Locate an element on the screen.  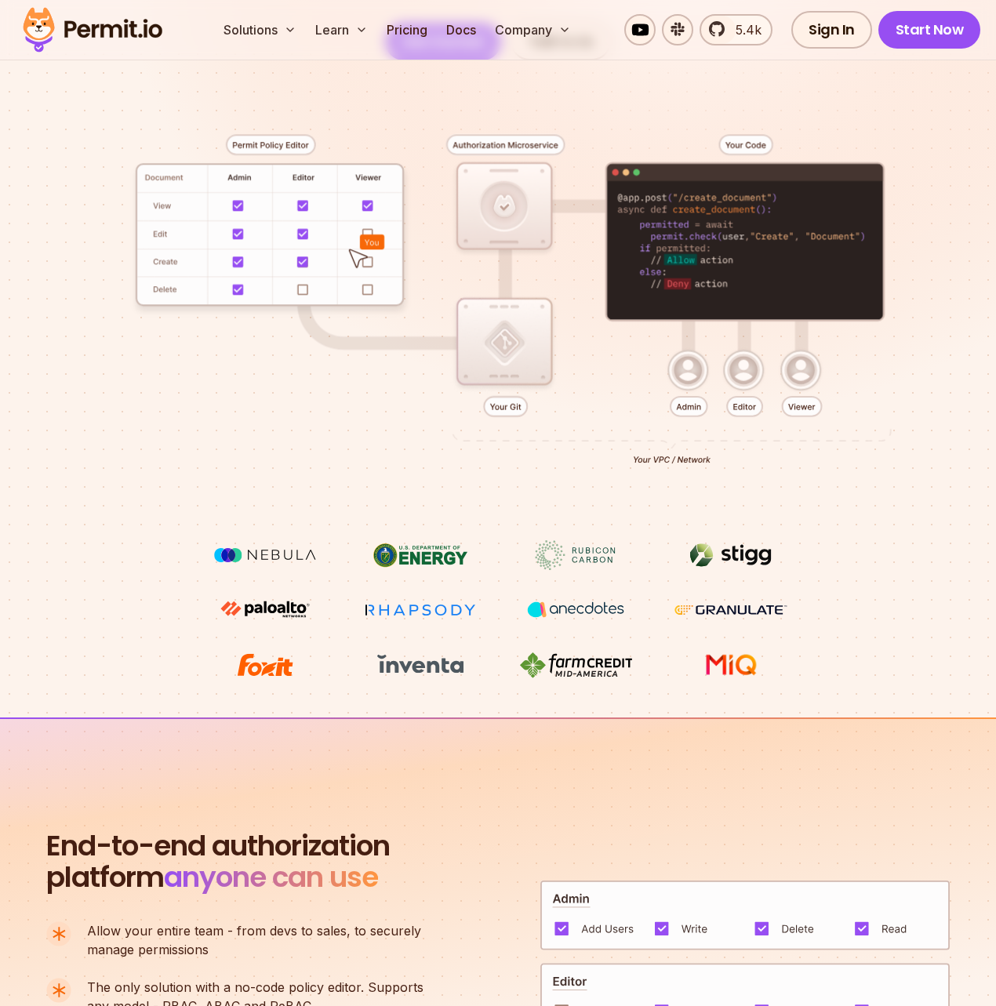
img: paloalto is located at coordinates (265, 610).